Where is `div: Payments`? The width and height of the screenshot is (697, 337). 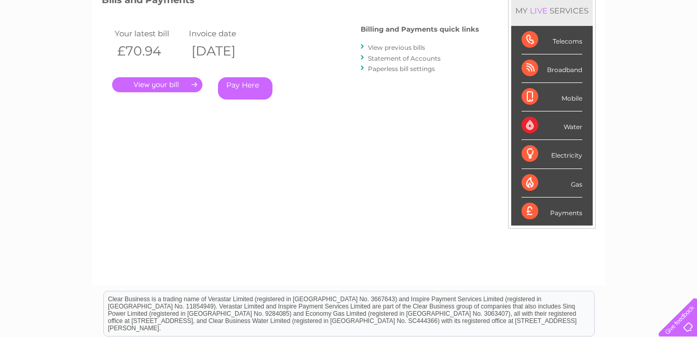 div: Payments is located at coordinates (552, 212).